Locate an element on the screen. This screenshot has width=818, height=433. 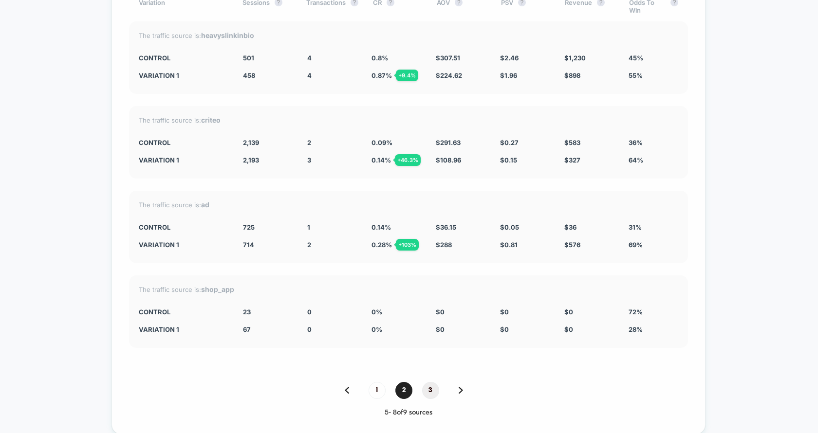
span: $ 0.05 is located at coordinates (509, 227).